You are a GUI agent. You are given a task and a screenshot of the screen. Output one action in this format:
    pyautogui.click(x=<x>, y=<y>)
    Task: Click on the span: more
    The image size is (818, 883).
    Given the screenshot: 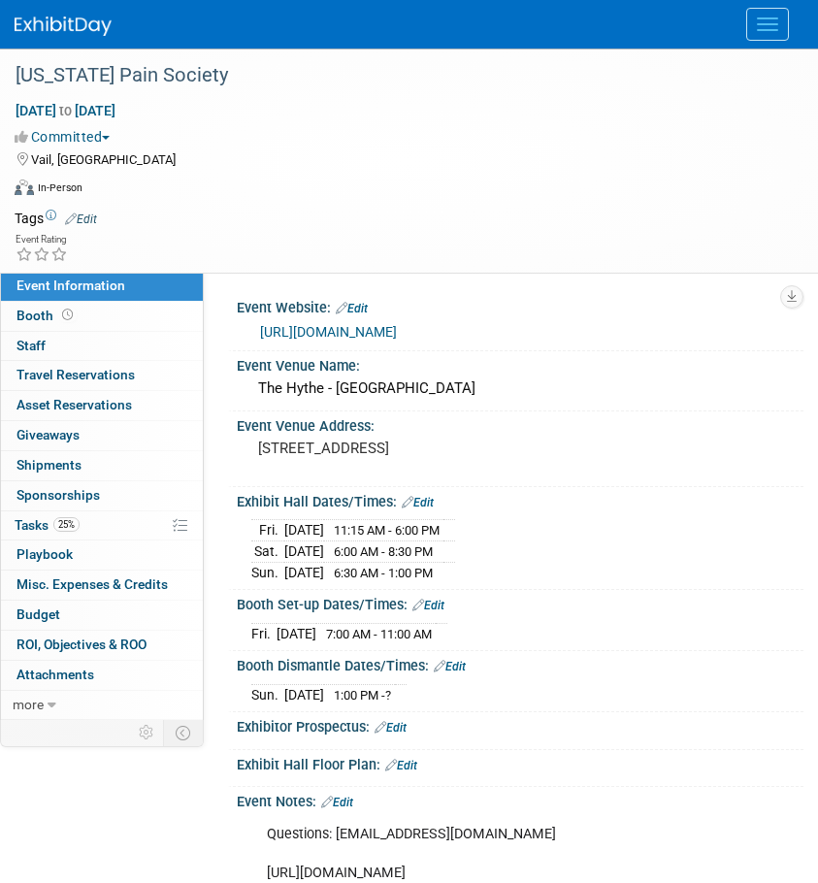 What is the action you would take?
    pyautogui.click(x=28, y=705)
    